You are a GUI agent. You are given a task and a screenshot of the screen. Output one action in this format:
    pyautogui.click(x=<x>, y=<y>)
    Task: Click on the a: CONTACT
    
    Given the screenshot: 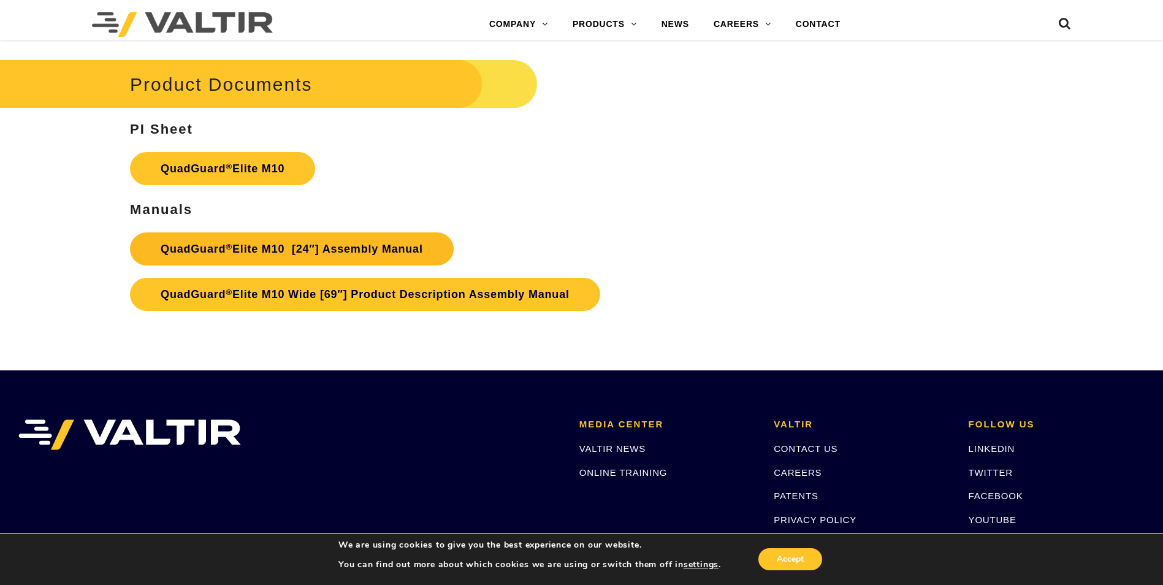 What is the action you would take?
    pyautogui.click(x=818, y=25)
    